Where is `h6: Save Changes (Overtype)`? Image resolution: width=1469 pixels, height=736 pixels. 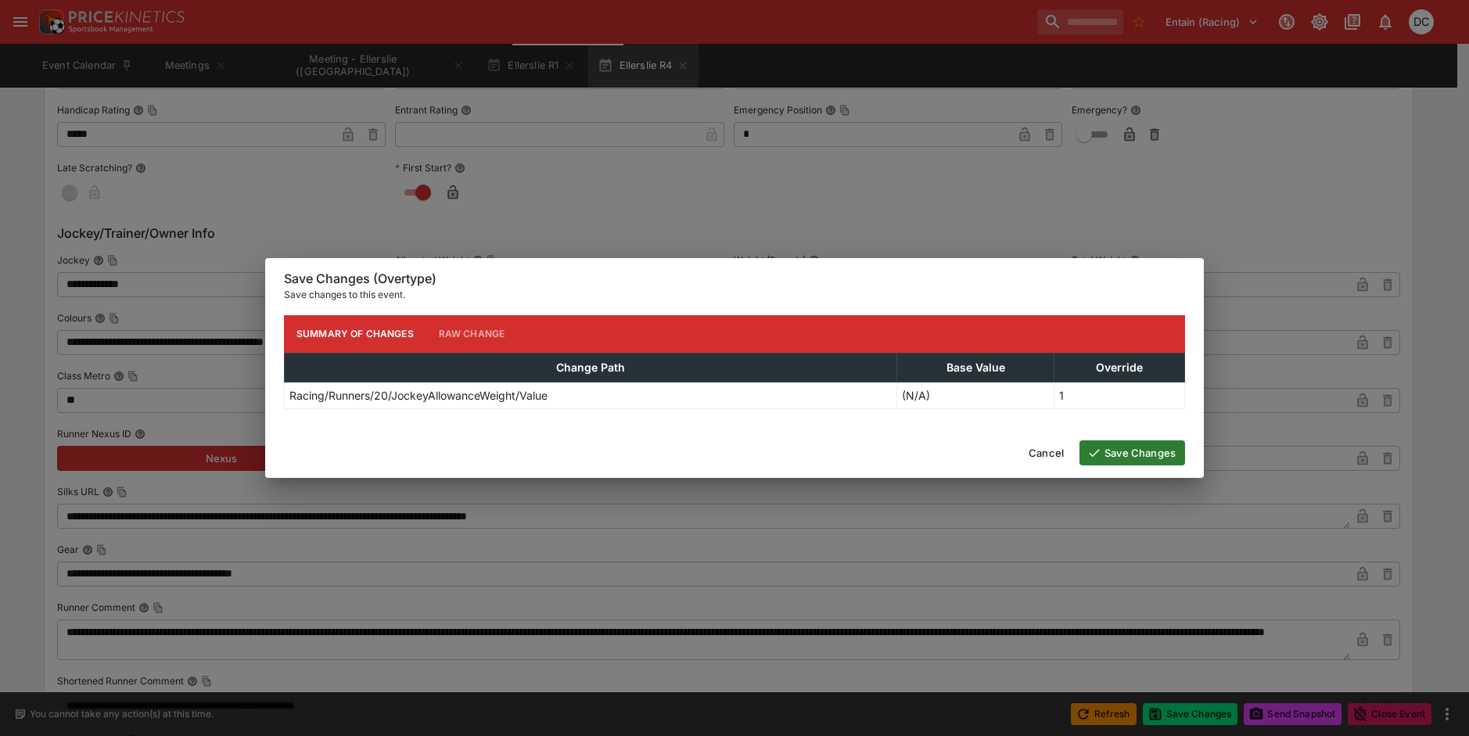
h6: Save Changes (Overtype) is located at coordinates (735, 279).